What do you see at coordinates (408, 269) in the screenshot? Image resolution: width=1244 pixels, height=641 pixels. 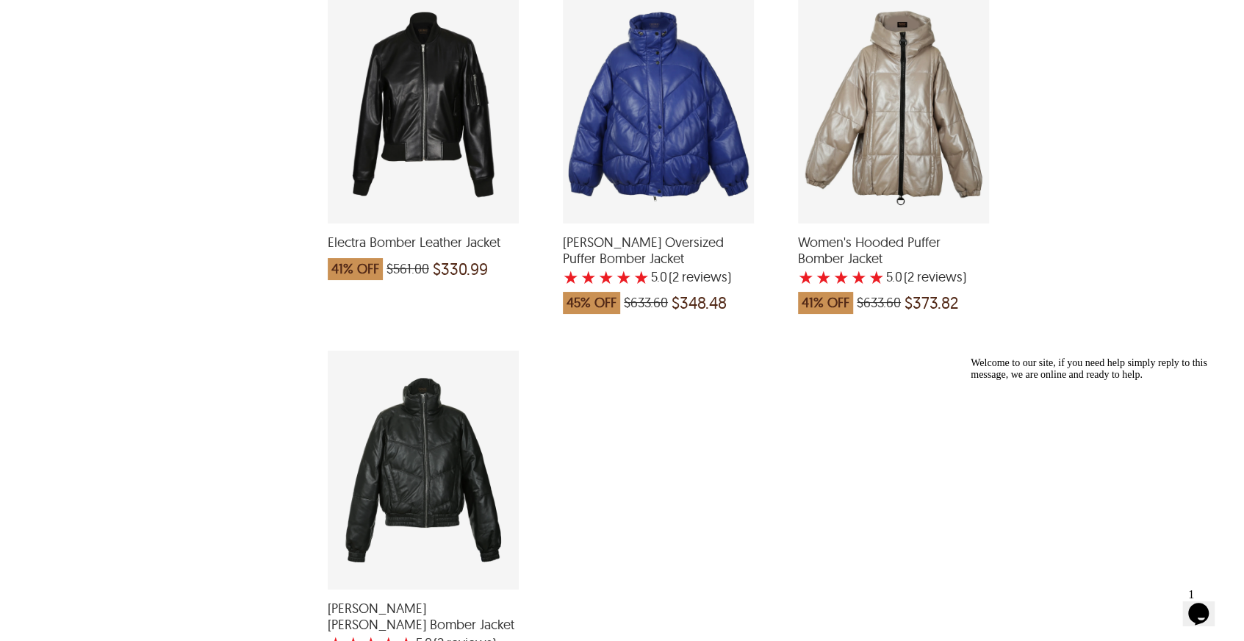 I see `span: $561.00` at bounding box center [408, 269].